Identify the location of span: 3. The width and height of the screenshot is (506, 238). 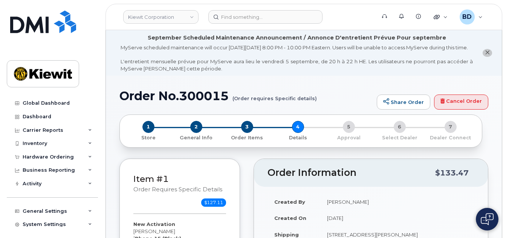
(247, 127).